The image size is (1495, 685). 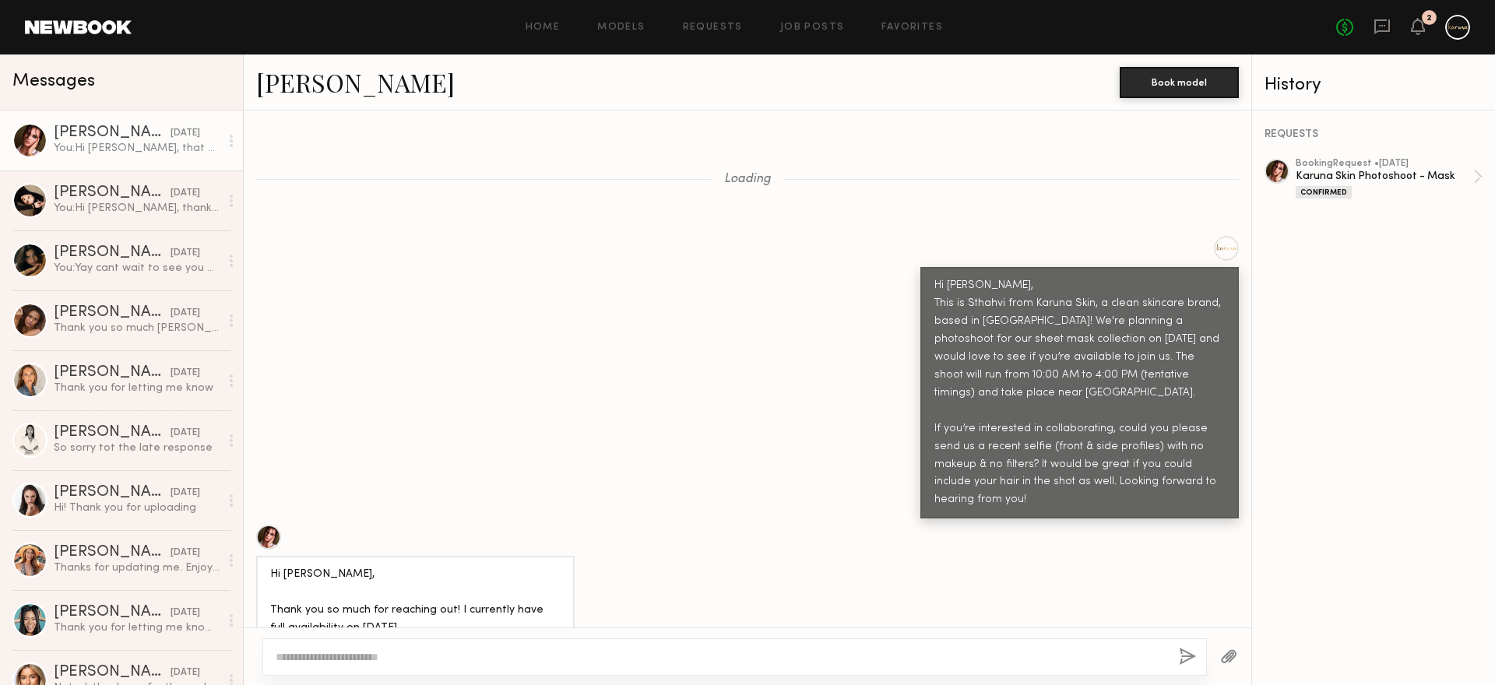 What do you see at coordinates (912, 27) in the screenshot?
I see `a: Favorites` at bounding box center [912, 27].